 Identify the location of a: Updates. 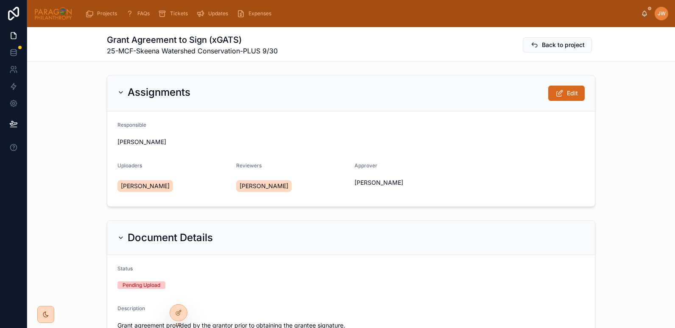
(214, 14).